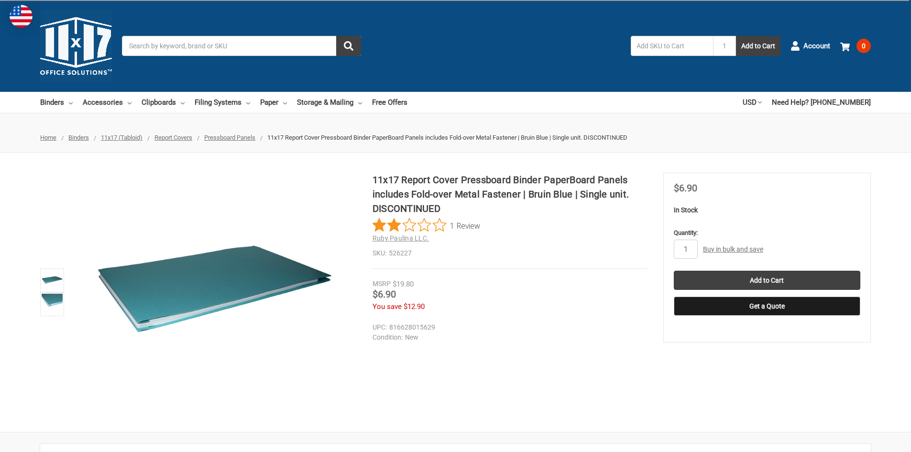  Describe the element at coordinates (76, 46) in the screenshot. I see `img: 11x17.com` at that location.